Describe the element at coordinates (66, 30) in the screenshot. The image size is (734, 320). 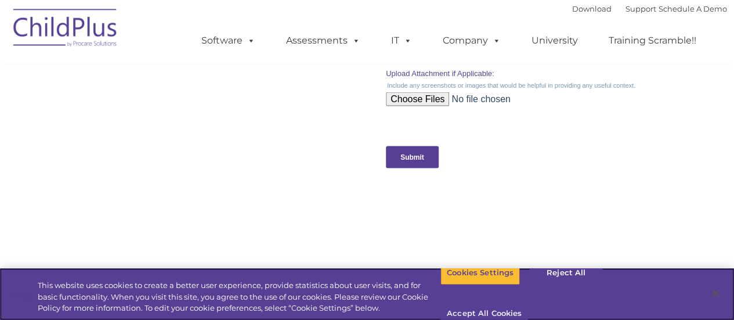
I see `img: ChildPlus by Procare Solutions` at that location.